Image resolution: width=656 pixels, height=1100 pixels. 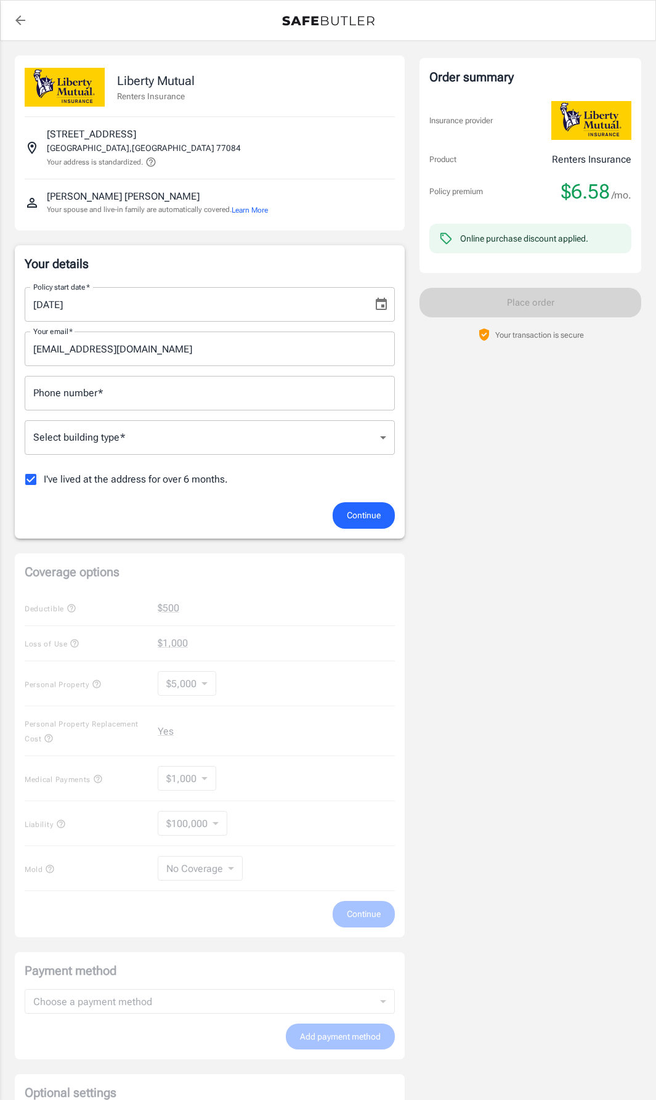 What do you see at coordinates (157, 209) in the screenshot?
I see `p: Your spouse and live-in family are automatically covered.` at bounding box center [157, 209].